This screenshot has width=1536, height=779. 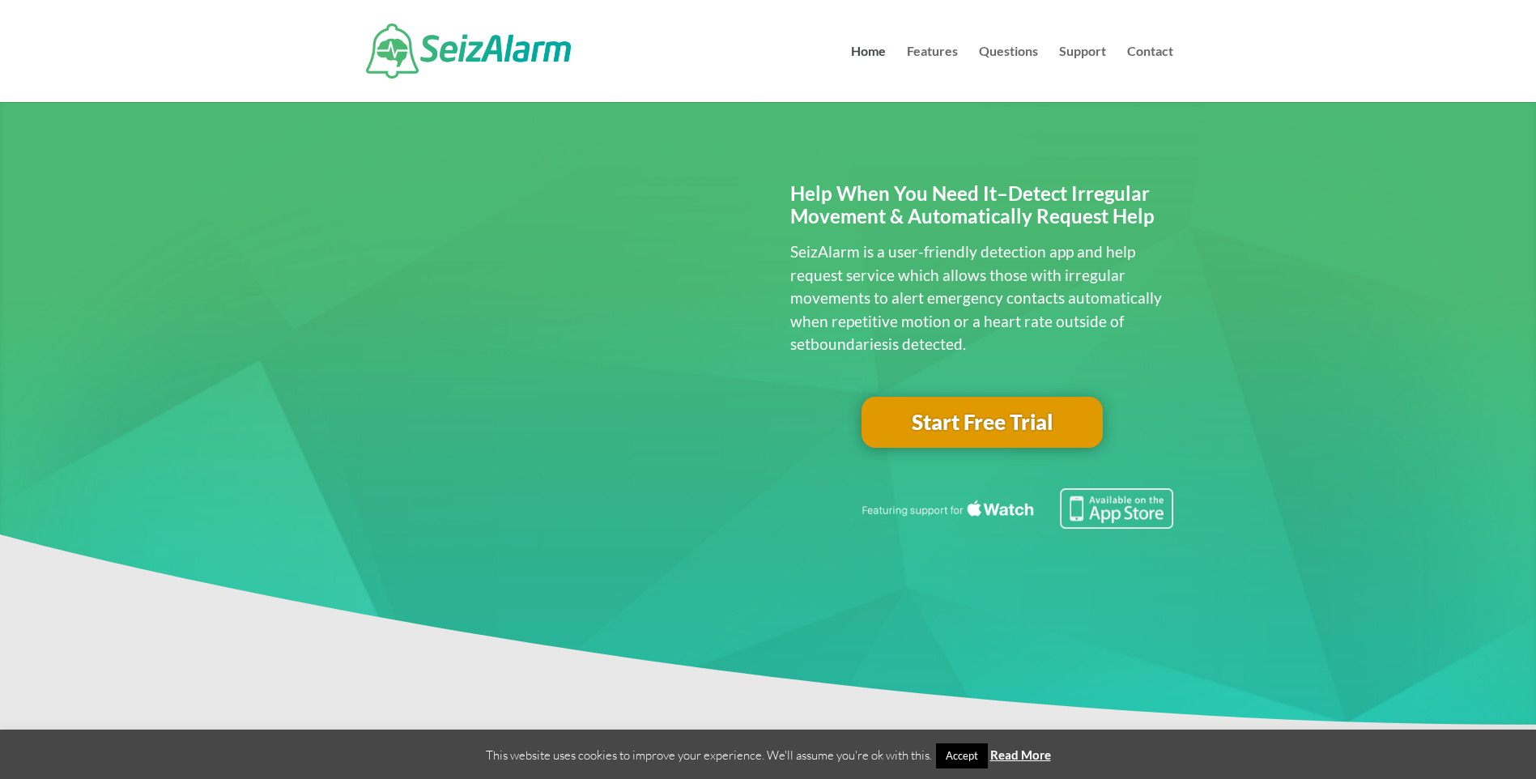 I want to click on a: Features, so click(x=932, y=74).